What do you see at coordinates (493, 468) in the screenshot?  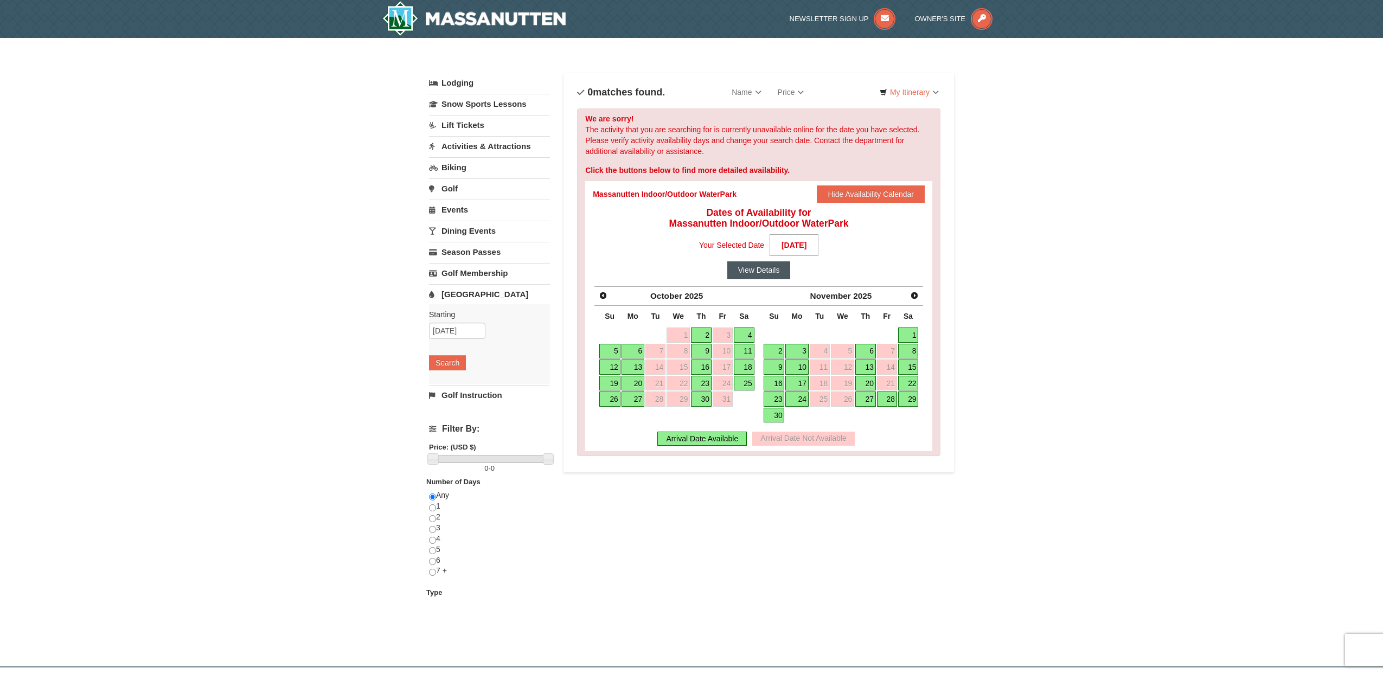 I see `span: 0` at bounding box center [493, 468].